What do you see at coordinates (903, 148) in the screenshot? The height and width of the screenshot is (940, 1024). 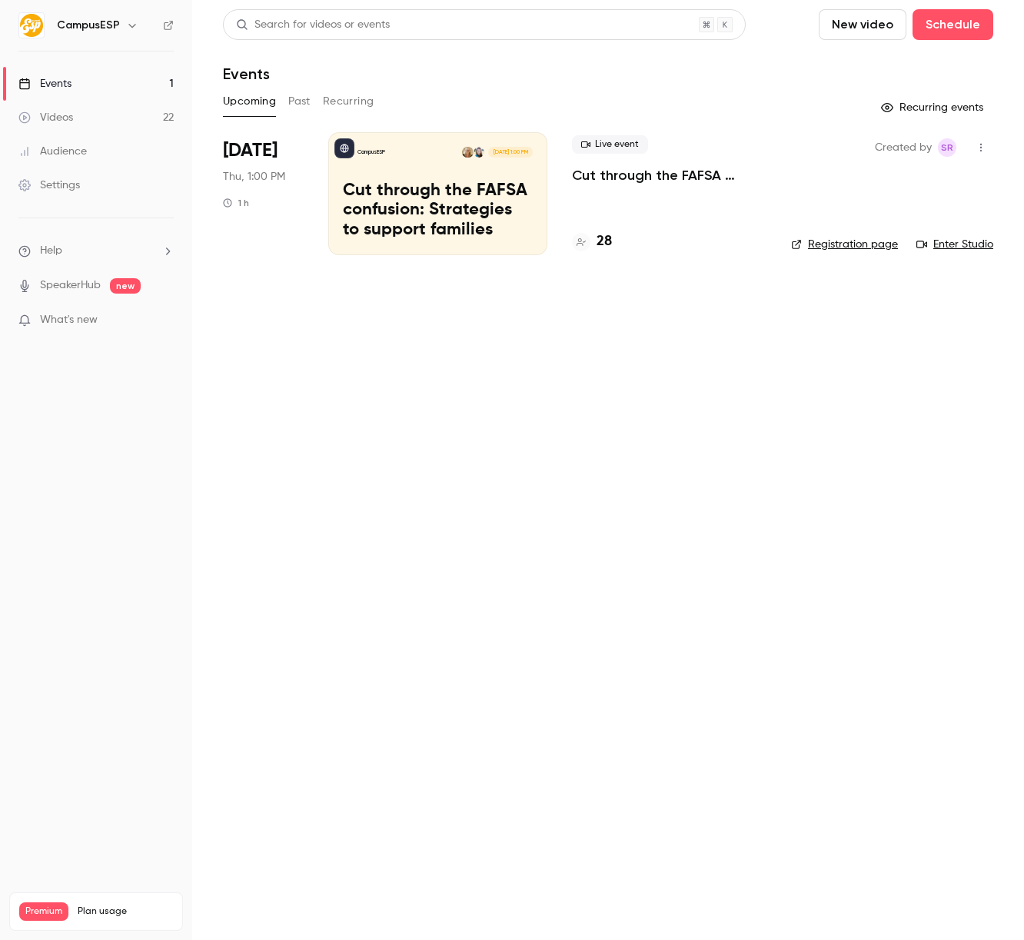 I see `span: Created by` at bounding box center [903, 148].